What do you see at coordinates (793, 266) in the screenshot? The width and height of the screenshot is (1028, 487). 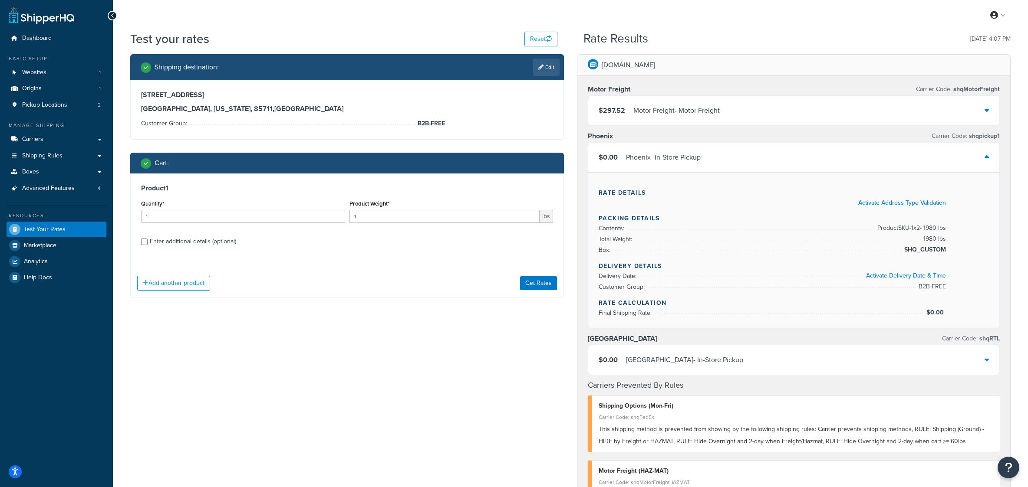 I see `h4: Delivery Details` at bounding box center [793, 266].